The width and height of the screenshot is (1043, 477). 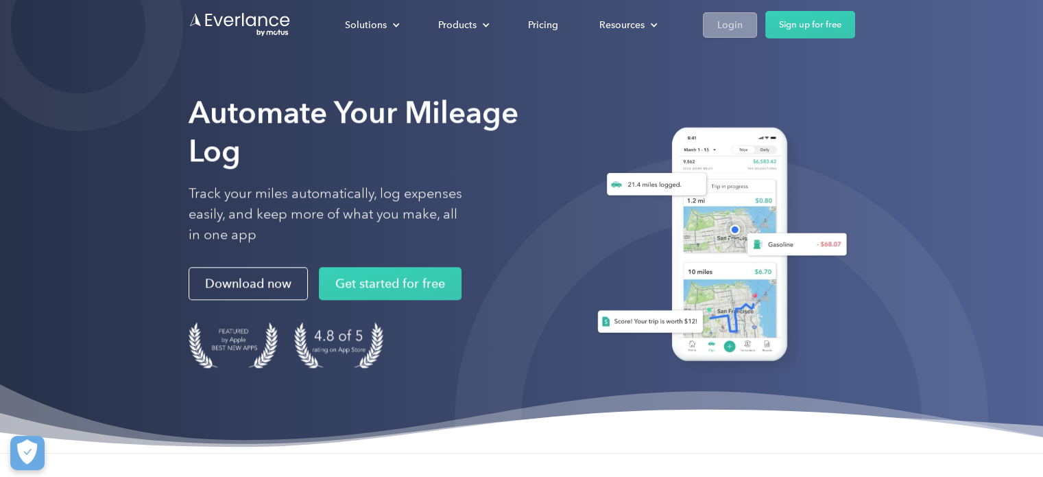 What do you see at coordinates (248, 283) in the screenshot?
I see `a: Download now` at bounding box center [248, 283].